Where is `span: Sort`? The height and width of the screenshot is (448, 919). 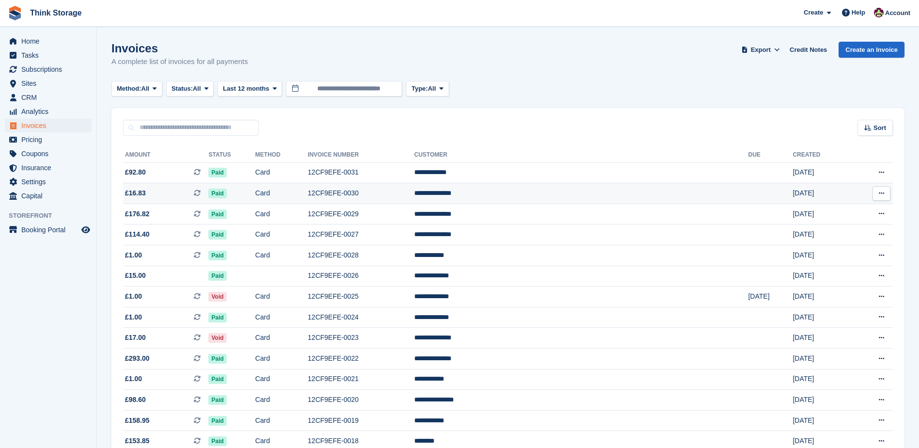 span: Sort is located at coordinates (880, 128).